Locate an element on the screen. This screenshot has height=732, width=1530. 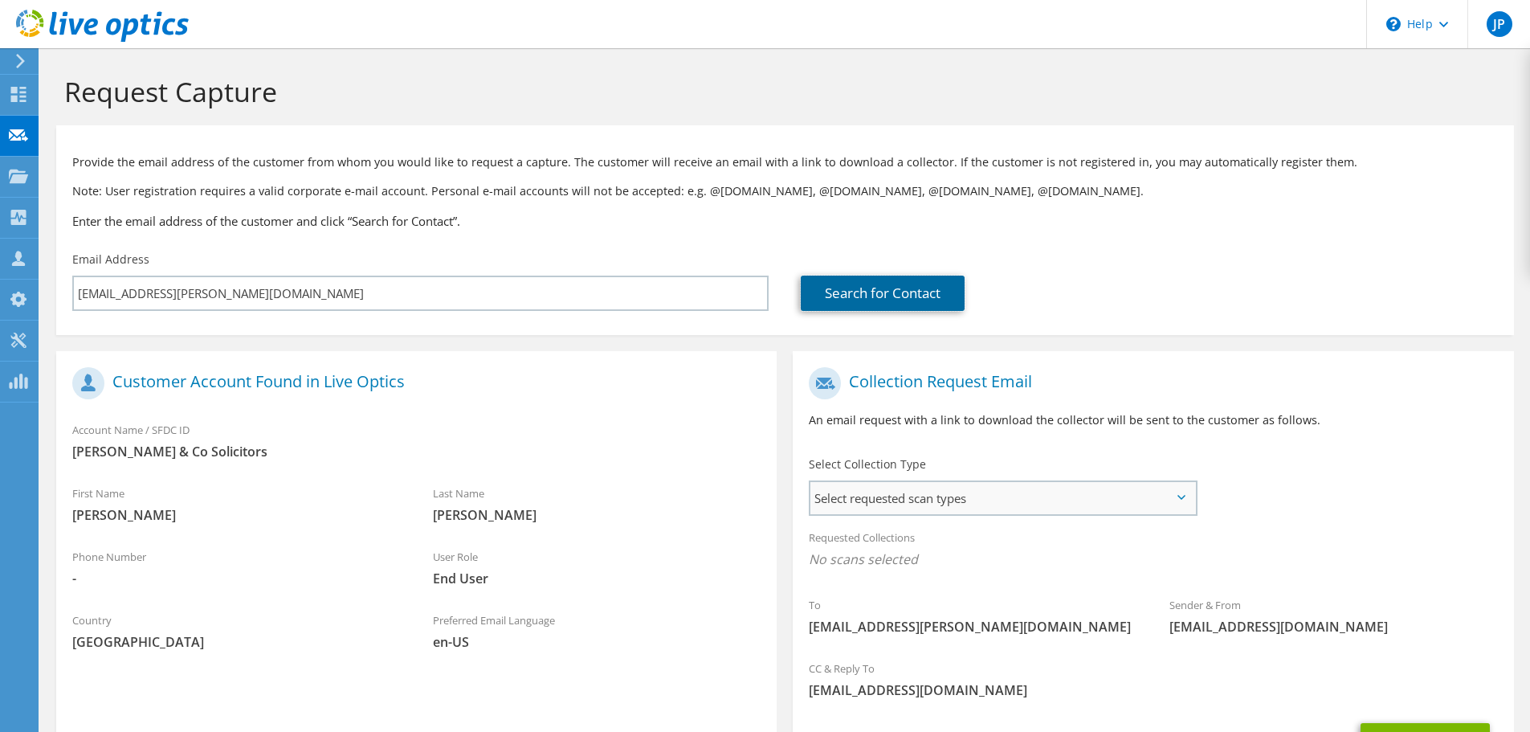
p: Note: User registration requires a valid corporate e-mail account. Personal e-mail accounts will ... is located at coordinates (785, 191).